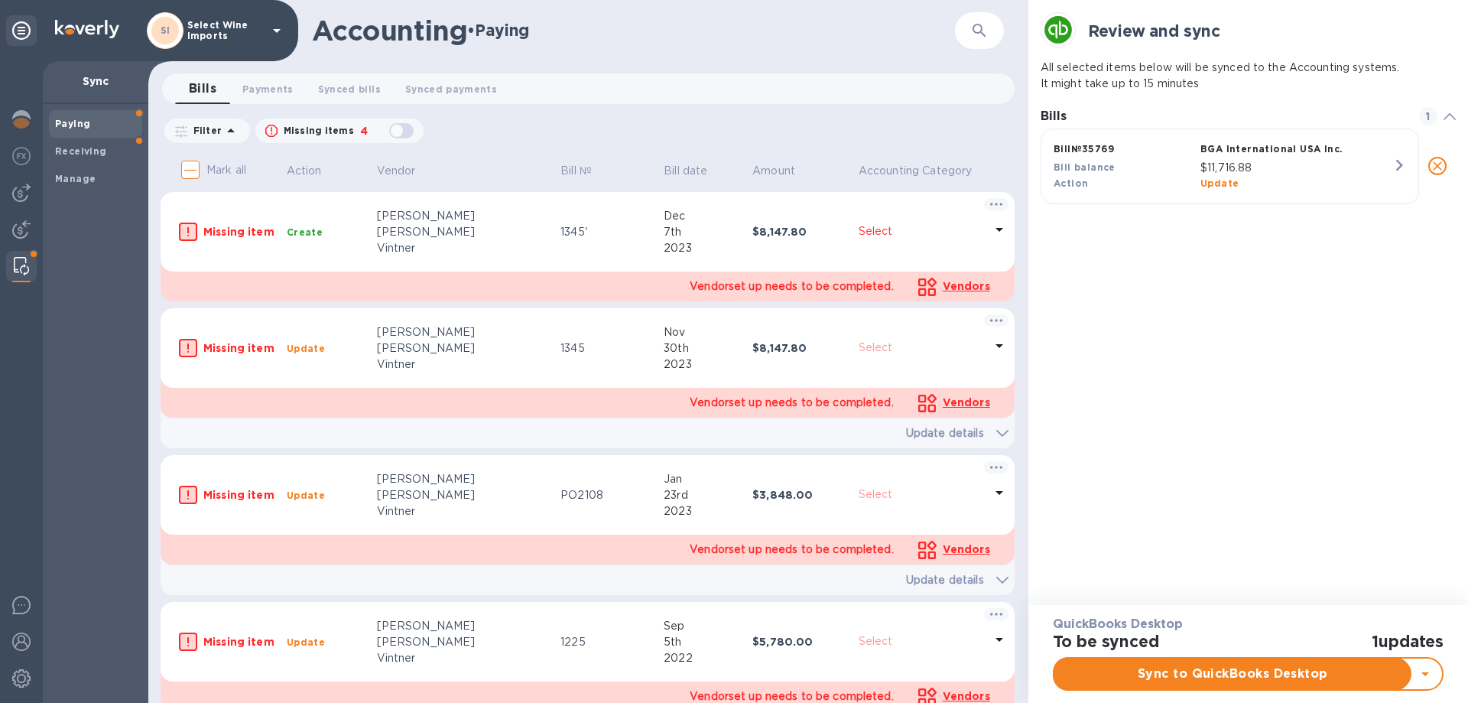  What do you see at coordinates (702, 232) in the screenshot?
I see `div: 7th` at bounding box center [702, 232].